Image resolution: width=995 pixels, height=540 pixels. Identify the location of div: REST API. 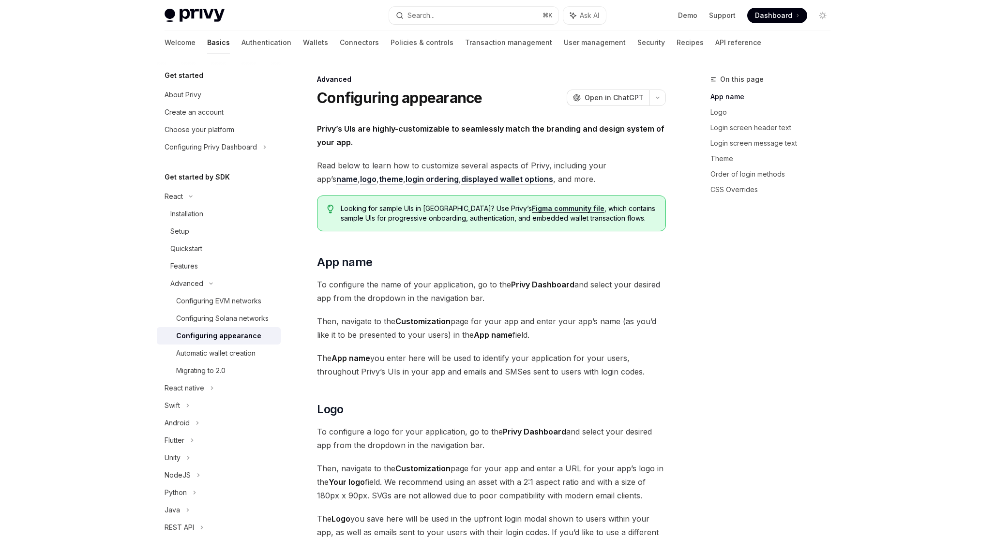
(179, 527).